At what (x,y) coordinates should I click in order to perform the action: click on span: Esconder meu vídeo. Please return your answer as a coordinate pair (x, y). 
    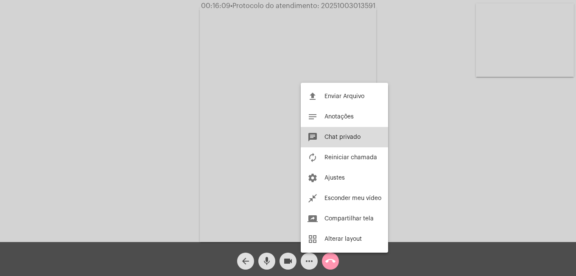
    Looking at the image, I should click on (353, 198).